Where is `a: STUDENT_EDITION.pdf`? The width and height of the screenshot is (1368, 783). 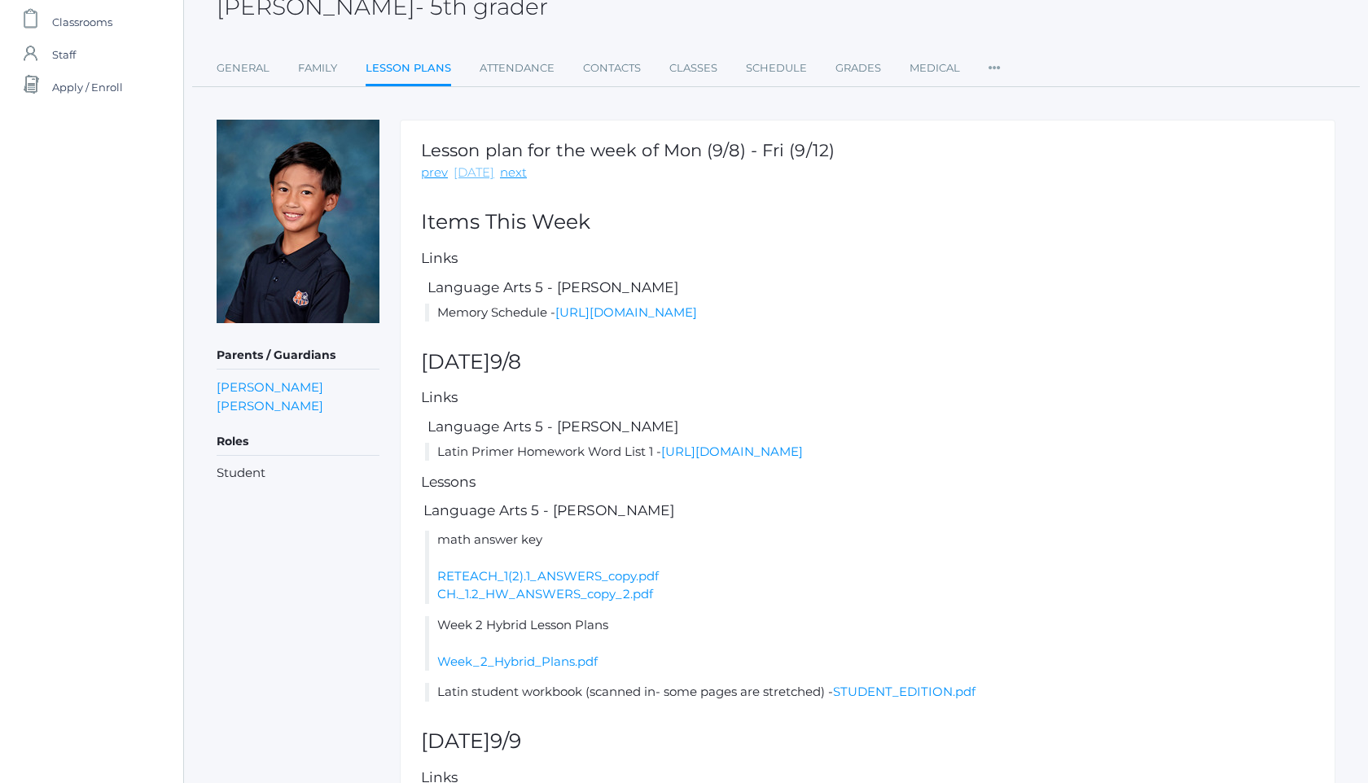 a: STUDENT_EDITION.pdf is located at coordinates (904, 691).